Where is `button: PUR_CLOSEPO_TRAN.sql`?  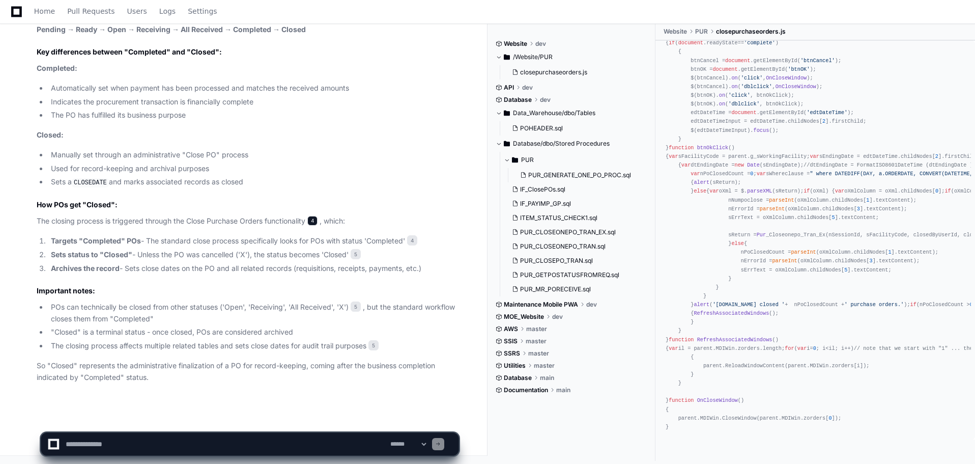 button: PUR_CLOSEPO_TRAN.sql is located at coordinates (575, 261).